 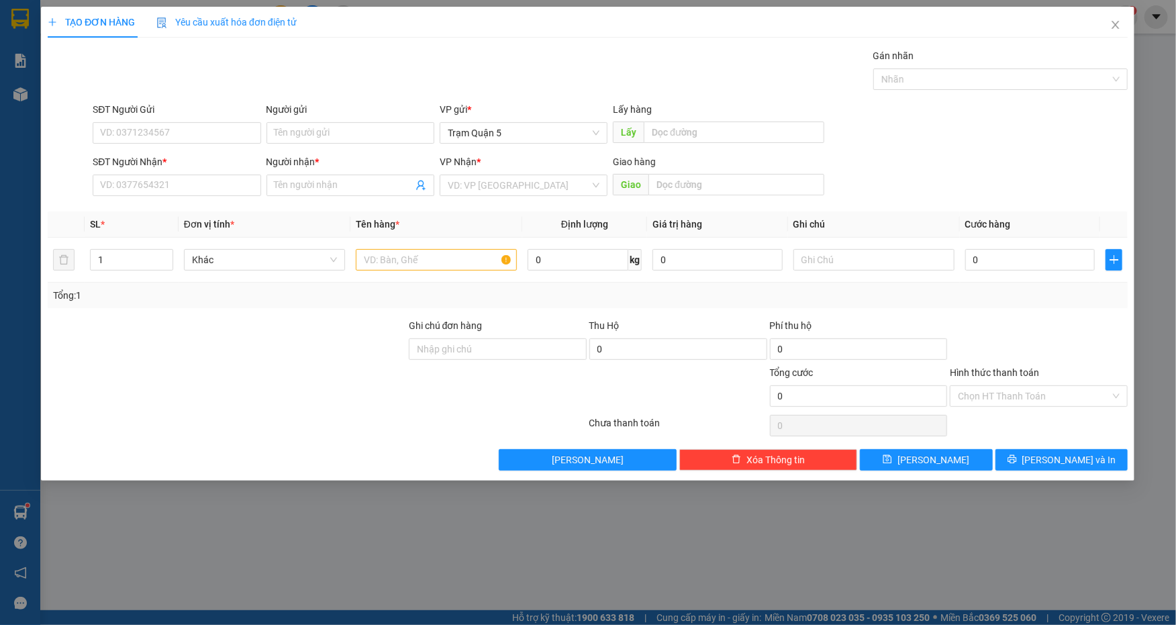 I want to click on span: user-add, so click(x=421, y=185).